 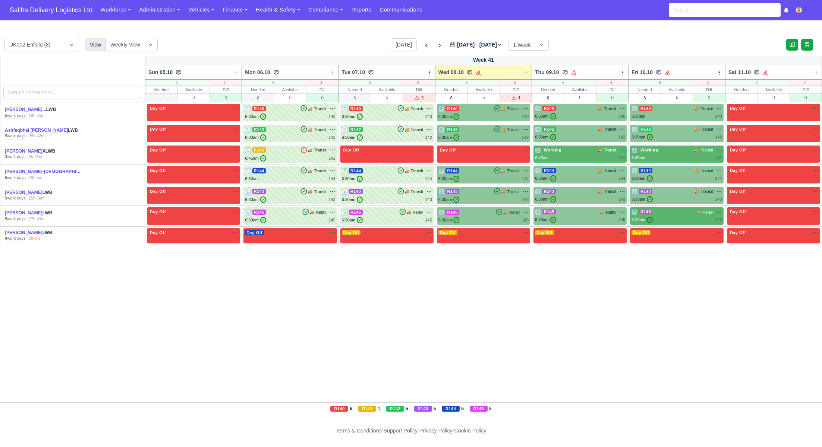 What do you see at coordinates (321, 212) in the screenshot?
I see `span: Relay` at bounding box center [321, 212].